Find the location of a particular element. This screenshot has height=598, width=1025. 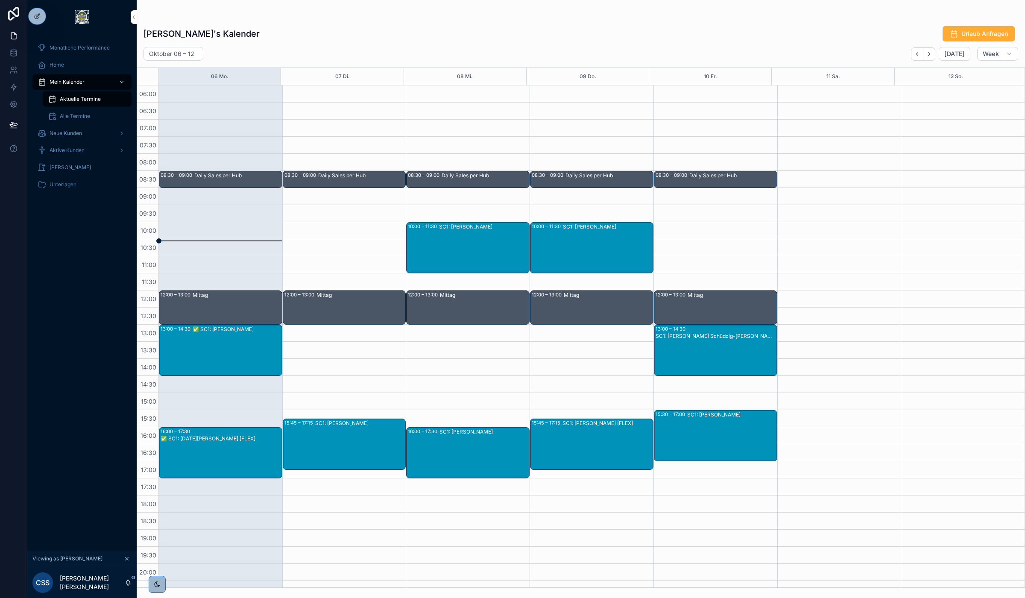

span: 06:30 is located at coordinates (148, 111).